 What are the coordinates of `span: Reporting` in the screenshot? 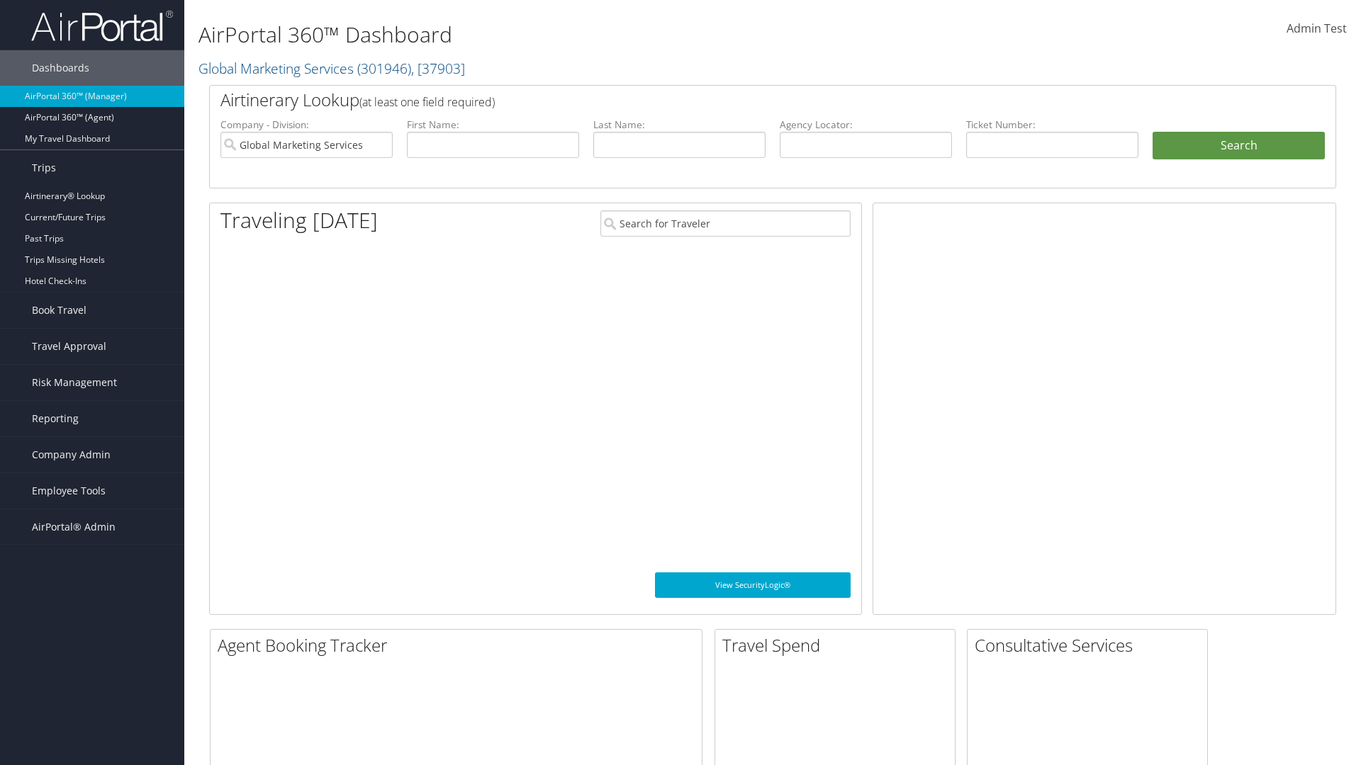 It's located at (55, 419).